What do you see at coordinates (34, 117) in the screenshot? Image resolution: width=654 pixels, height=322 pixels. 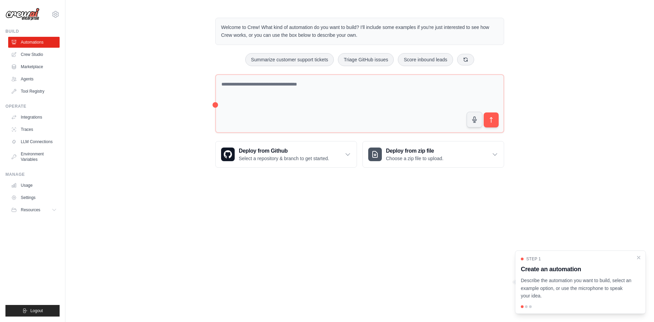 I see `a: Integrations` at bounding box center [34, 117].